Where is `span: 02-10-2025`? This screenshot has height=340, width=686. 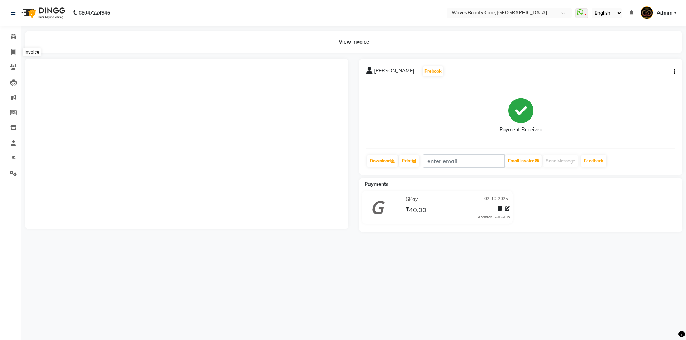 span: 02-10-2025 is located at coordinates (497, 199).